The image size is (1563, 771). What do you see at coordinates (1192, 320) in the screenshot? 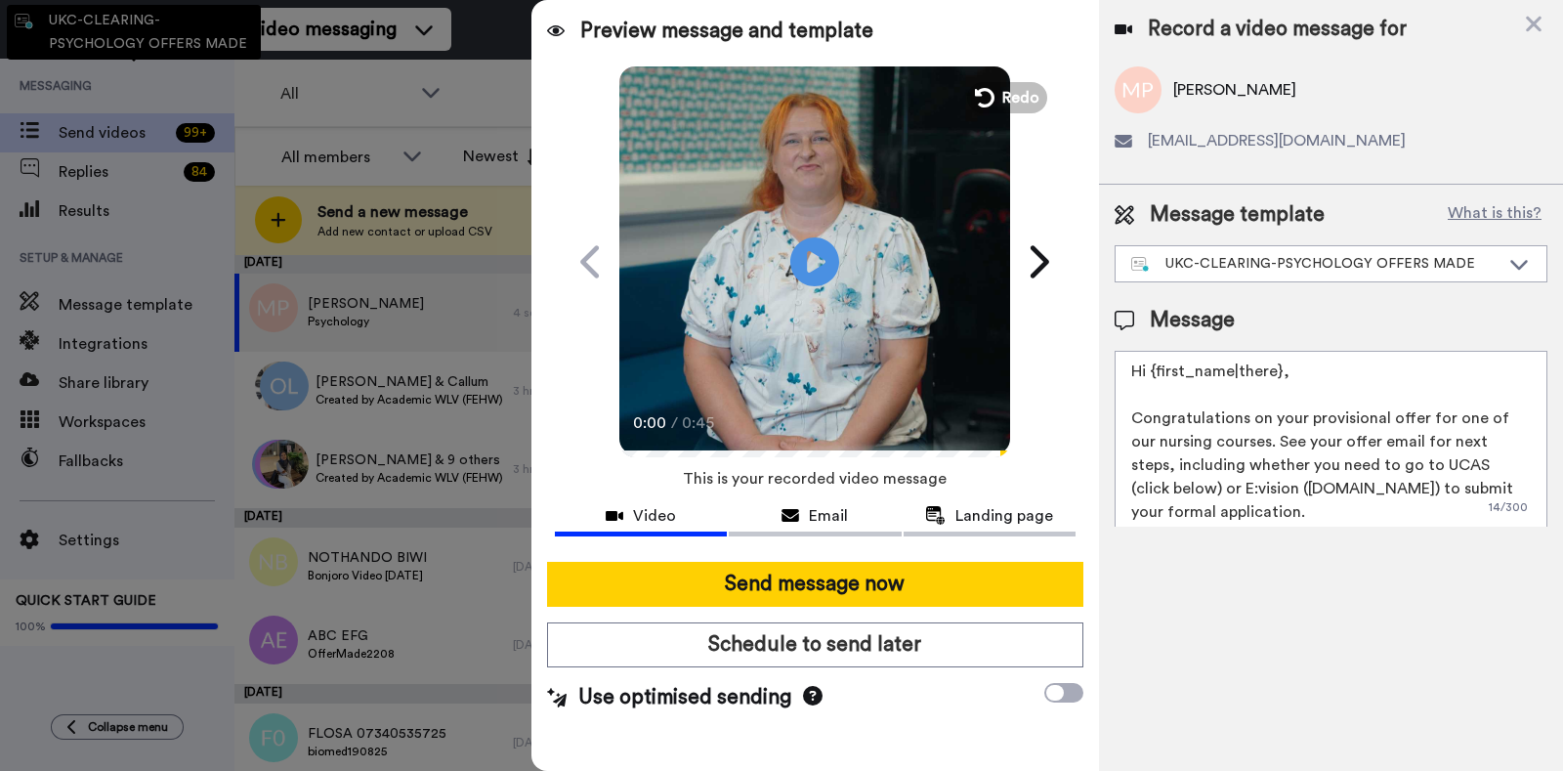
I see `span: Message` at bounding box center [1192, 320].